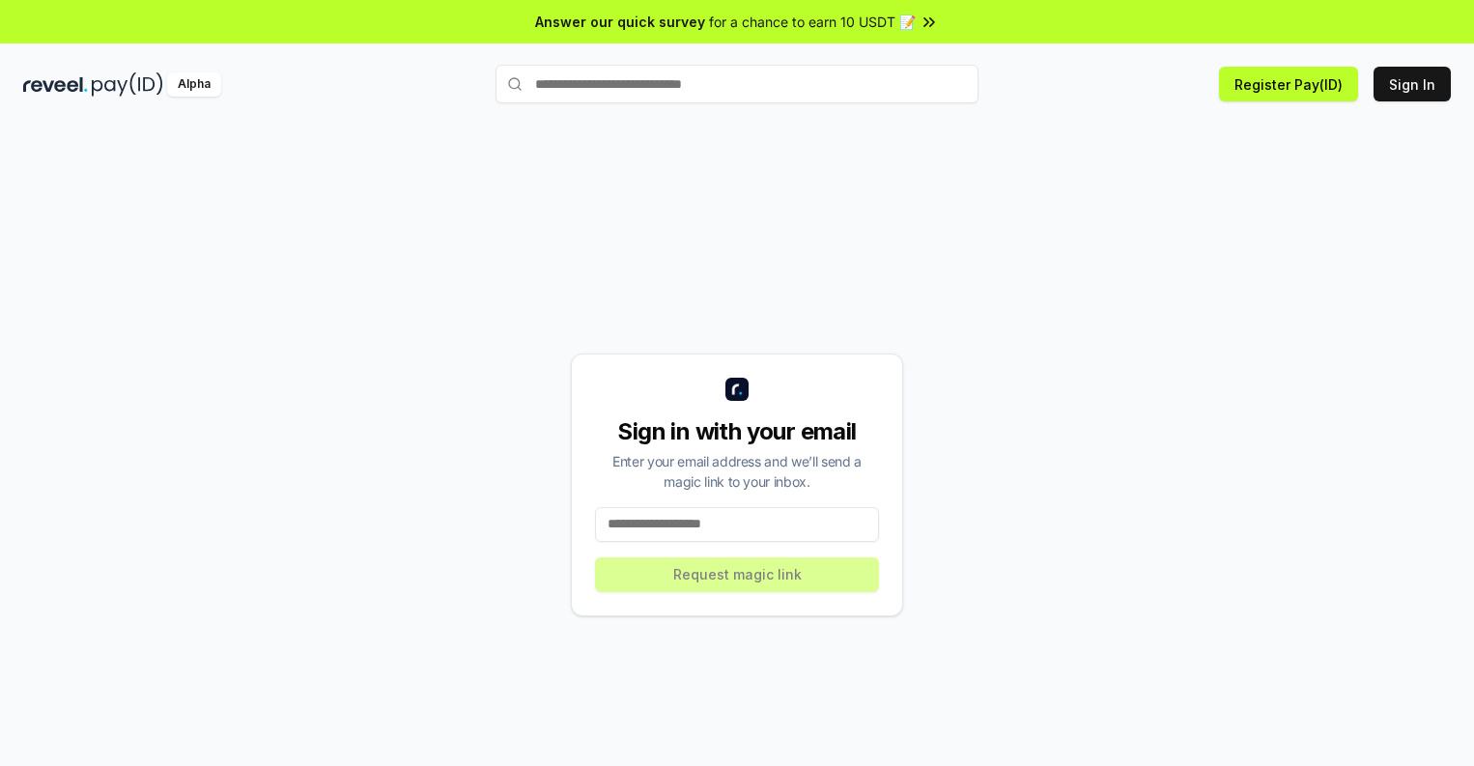  What do you see at coordinates (737, 389) in the screenshot?
I see `img: logo_small` at bounding box center [737, 389].